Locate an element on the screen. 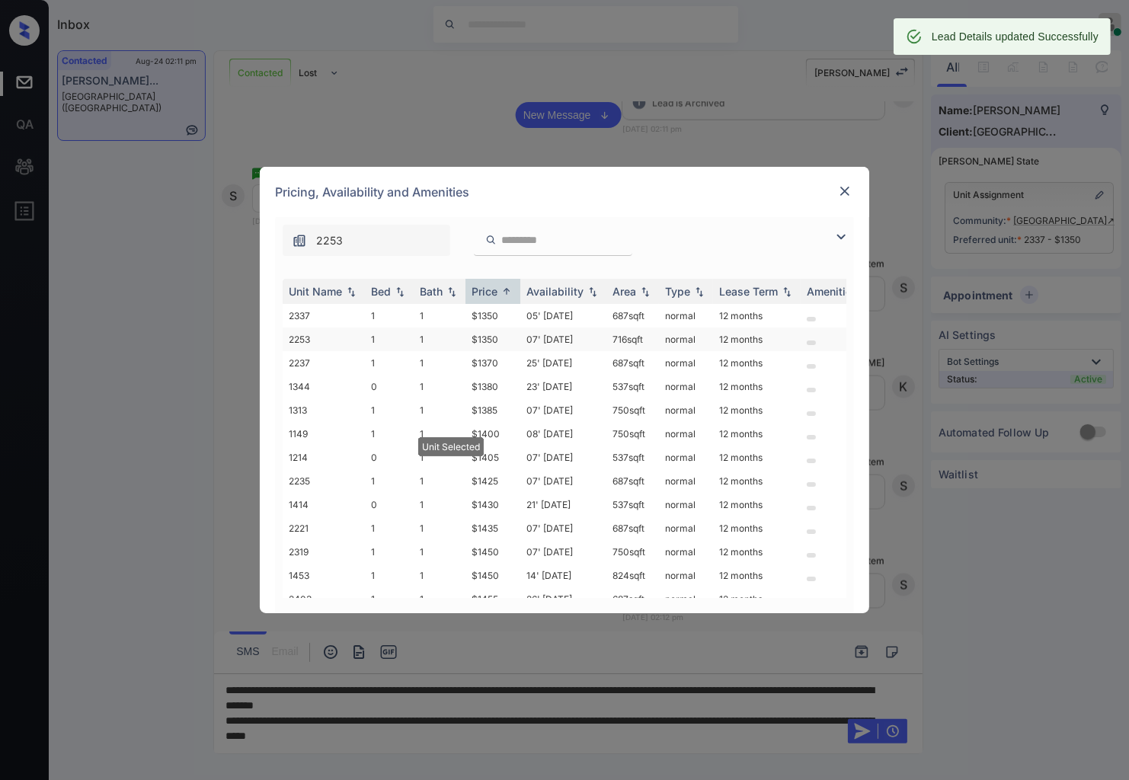 The height and width of the screenshot is (780, 1129). span: 2253 is located at coordinates (329, 241).